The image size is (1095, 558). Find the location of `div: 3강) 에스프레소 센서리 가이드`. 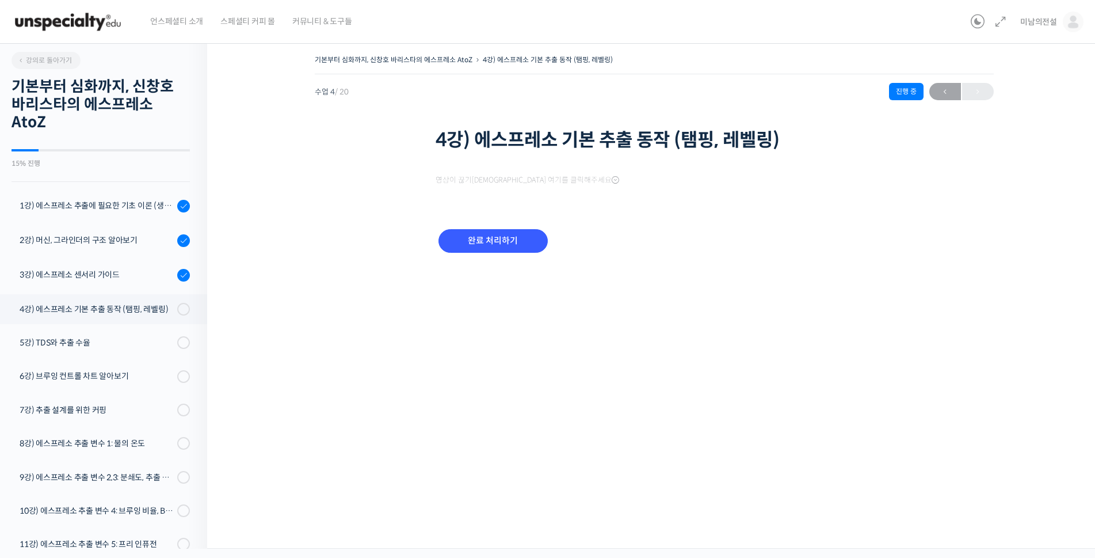

div: 3강) 에스프레소 센서리 가이드 is located at coordinates (97, 274).